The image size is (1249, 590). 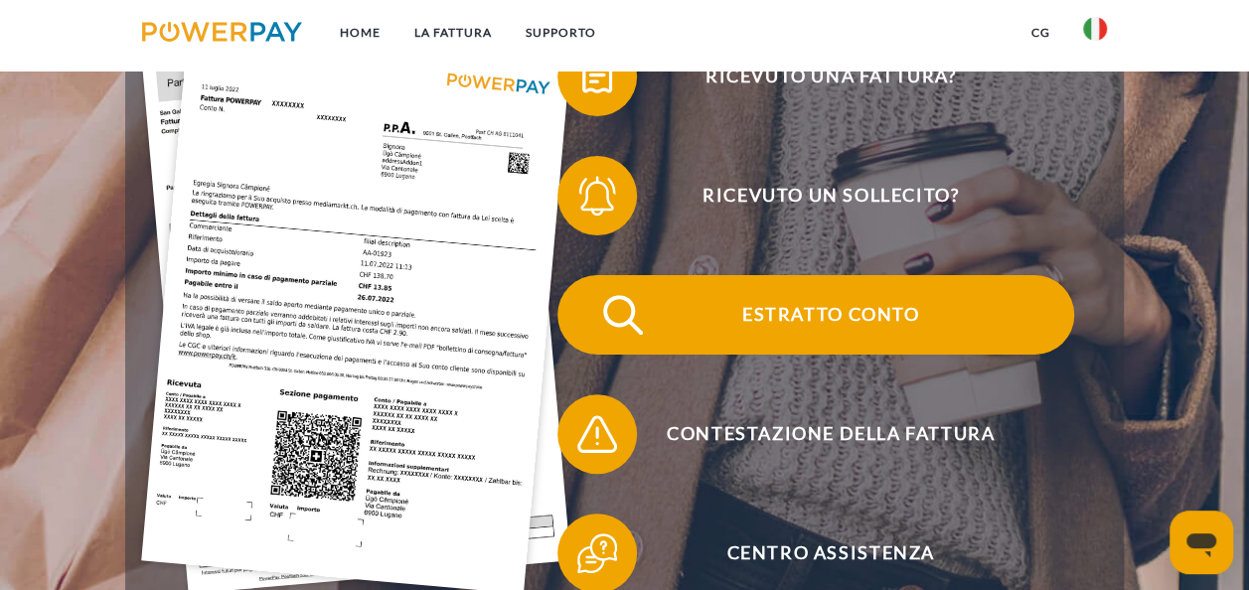 I want to click on button: Ricevuto un sollecito?, so click(x=816, y=196).